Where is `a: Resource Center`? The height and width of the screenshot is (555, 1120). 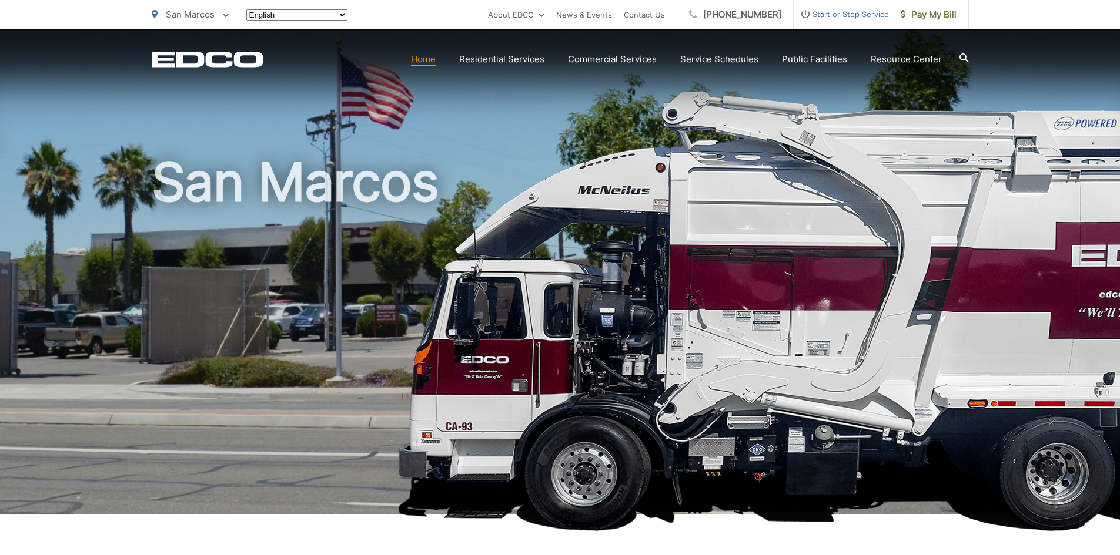 a: Resource Center is located at coordinates (906, 59).